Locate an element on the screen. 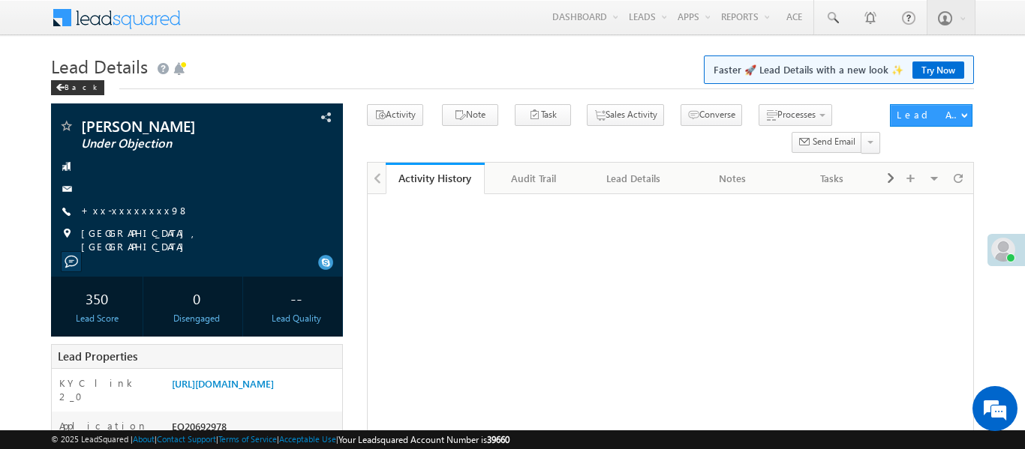 The image size is (1025, 449). span: Your Leadsquared Account Number is is located at coordinates (424, 440).